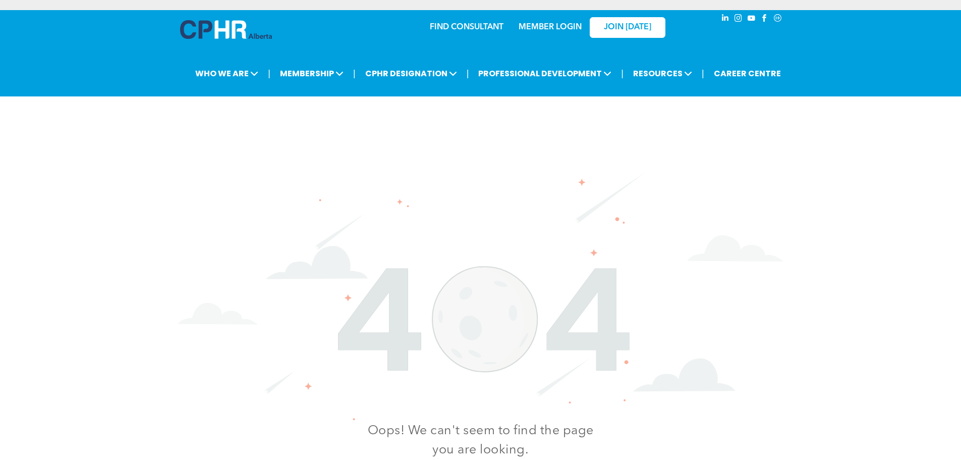  I want to click on a: instagram, so click(738, 19).